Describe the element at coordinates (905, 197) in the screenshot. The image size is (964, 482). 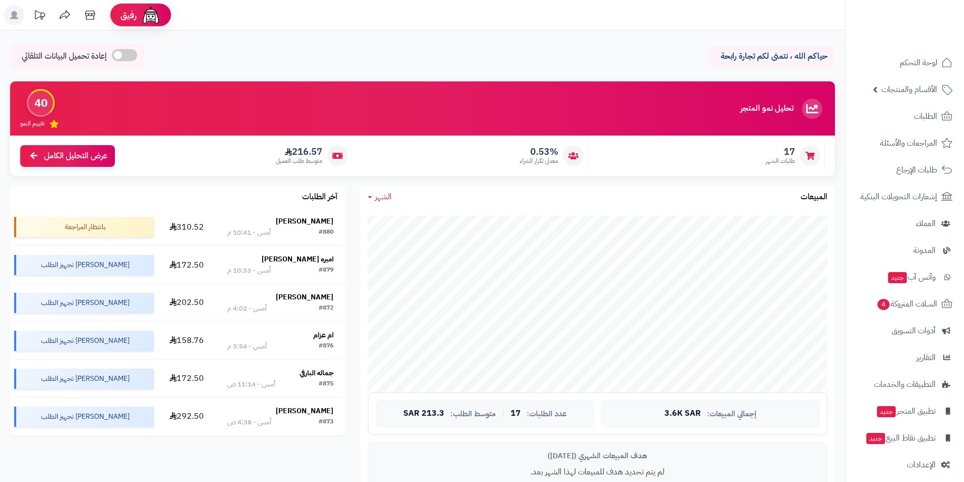
I see `a: إشعارات التحويلات البنكية` at that location.